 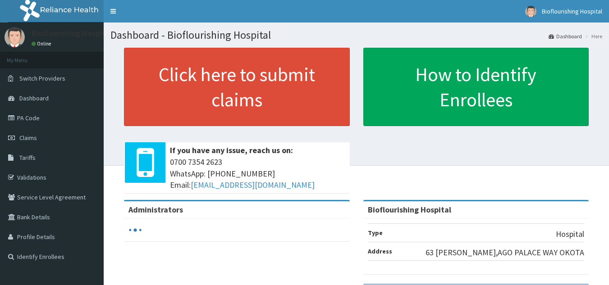 I want to click on b: Type, so click(x=375, y=233).